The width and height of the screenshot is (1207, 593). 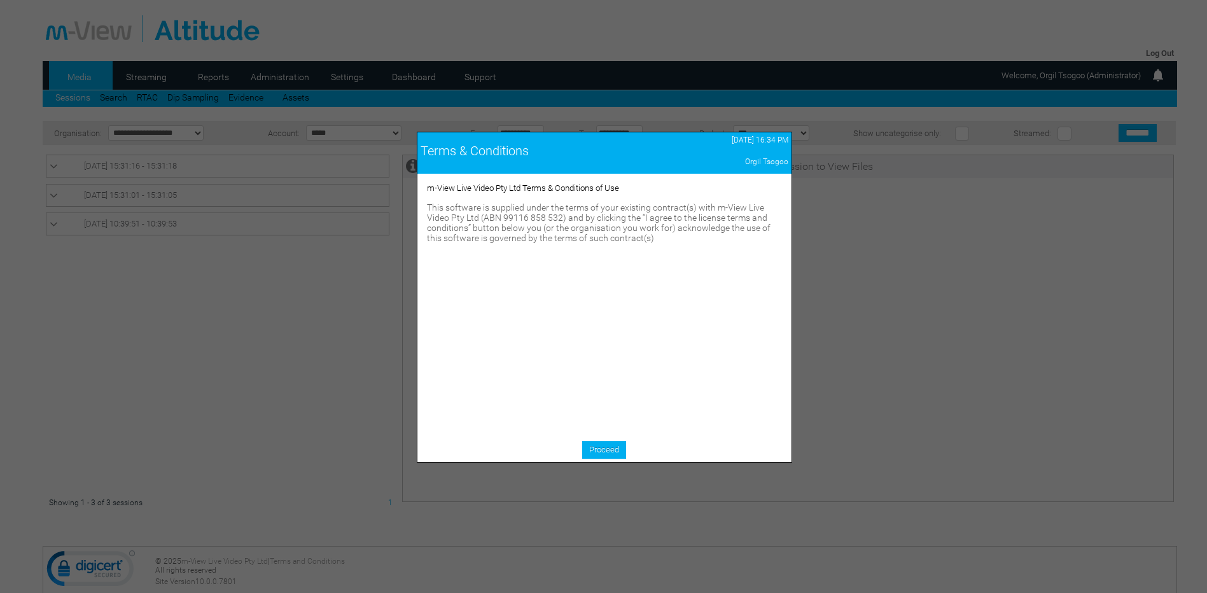 What do you see at coordinates (599, 223) in the screenshot?
I see `span: This software is supplied under the terms of your existing contract(s) with m-View Live Video Pty...` at bounding box center [599, 223].